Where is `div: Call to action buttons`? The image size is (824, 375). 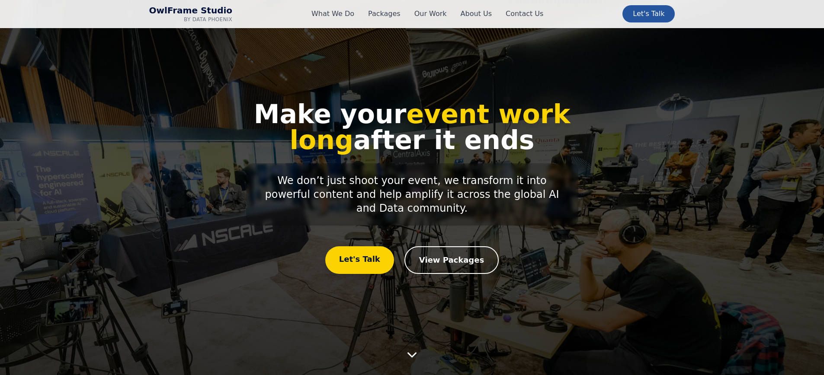 div: Call to action buttons is located at coordinates (412, 260).